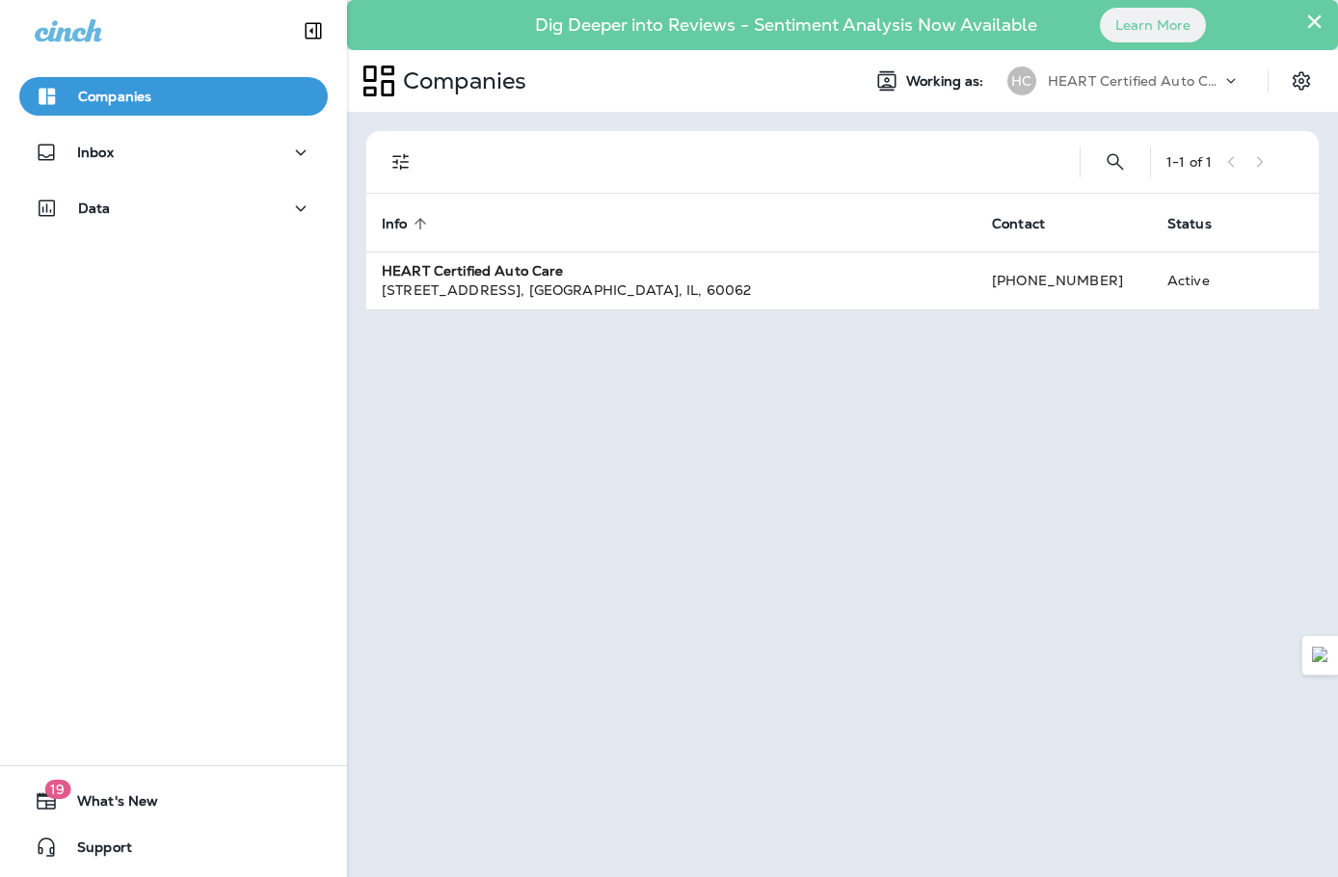 The width and height of the screenshot is (1338, 877). Describe the element at coordinates (946, 81) in the screenshot. I see `span: Working as:` at that location.